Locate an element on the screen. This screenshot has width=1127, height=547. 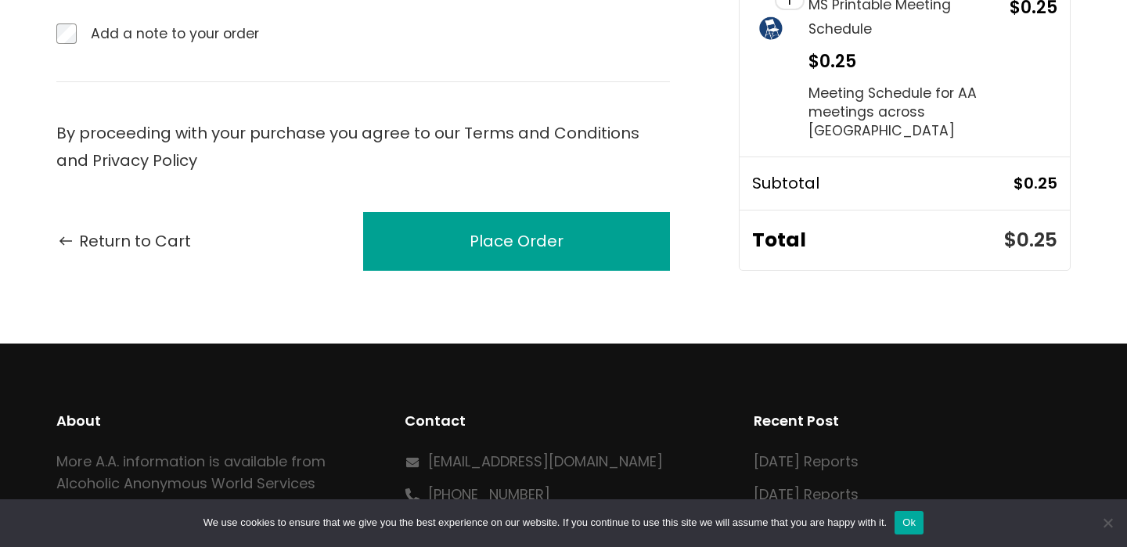
span: We use cookies to ensure that we give you the best experience on our website. If you continue to ... is located at coordinates (545, 523).